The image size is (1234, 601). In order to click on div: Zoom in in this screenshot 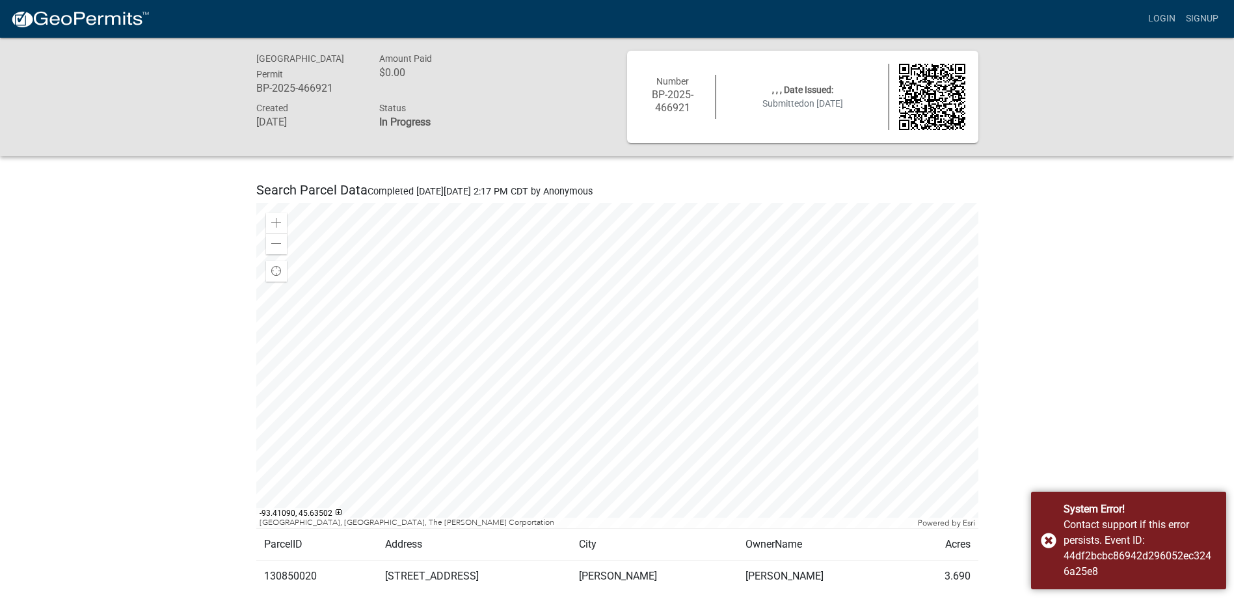, I will do `click(276, 223)`.